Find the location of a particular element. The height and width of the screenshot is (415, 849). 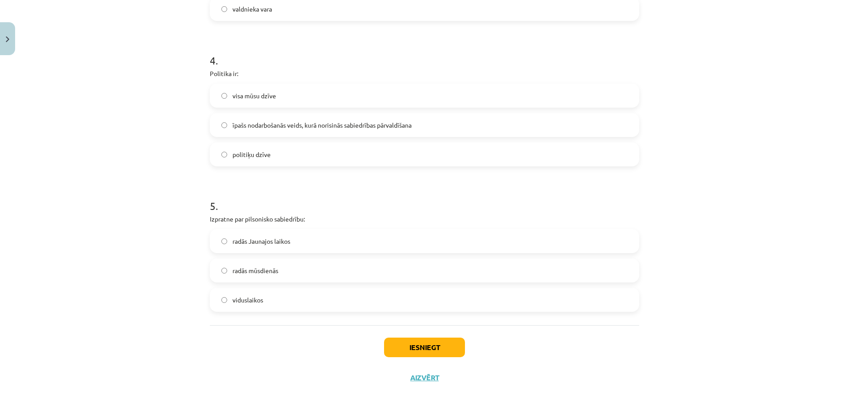

input: radās Jaunajos laikos is located at coordinates (224, 241).